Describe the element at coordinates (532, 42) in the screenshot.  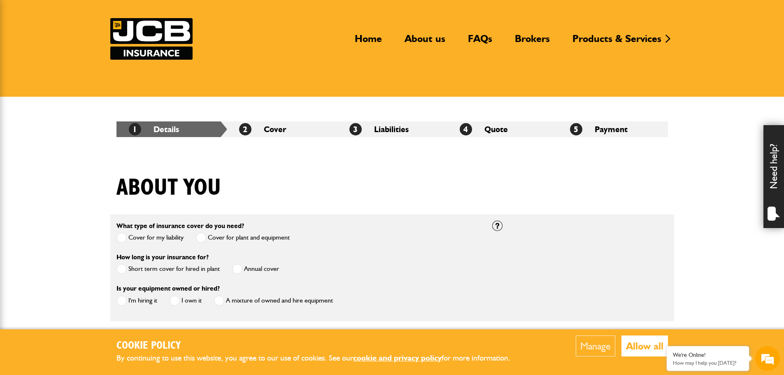
I see `a: Brokers` at that location.